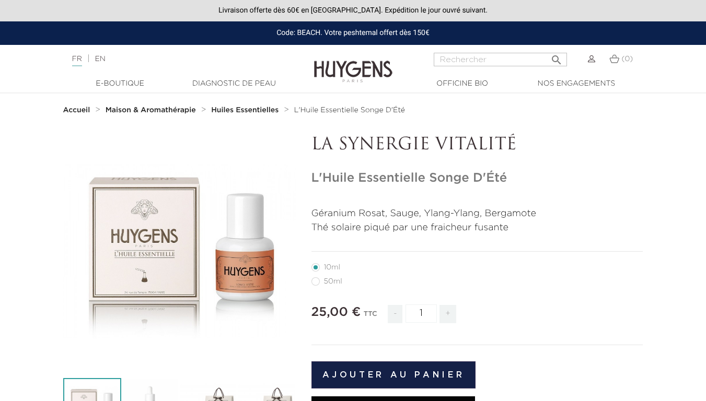  I want to click on input: Quantité, so click(421, 313).